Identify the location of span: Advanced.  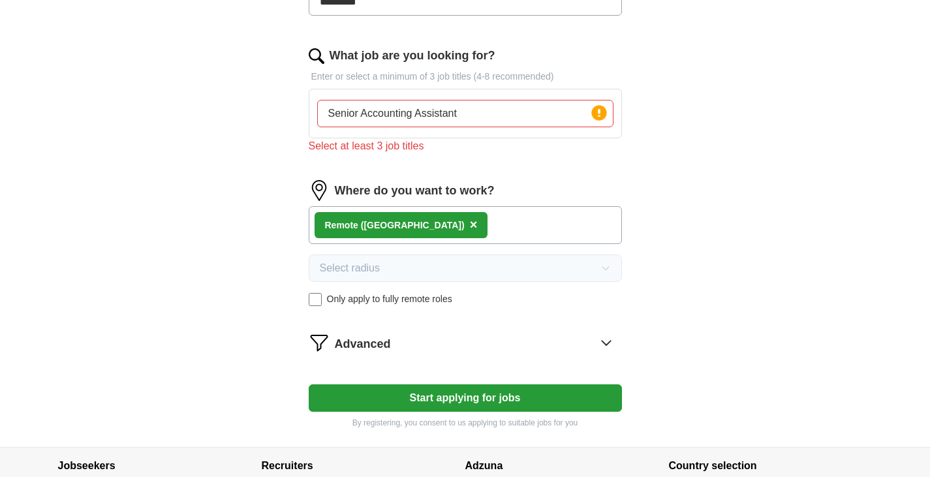
(363, 344).